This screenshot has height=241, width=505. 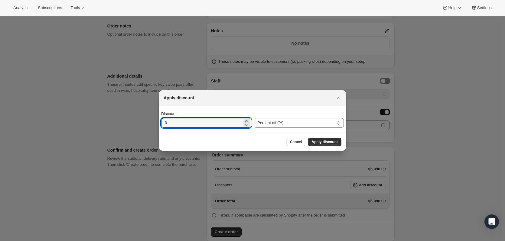 What do you see at coordinates (324, 142) in the screenshot?
I see `span: Apply discount` at bounding box center [324, 142].